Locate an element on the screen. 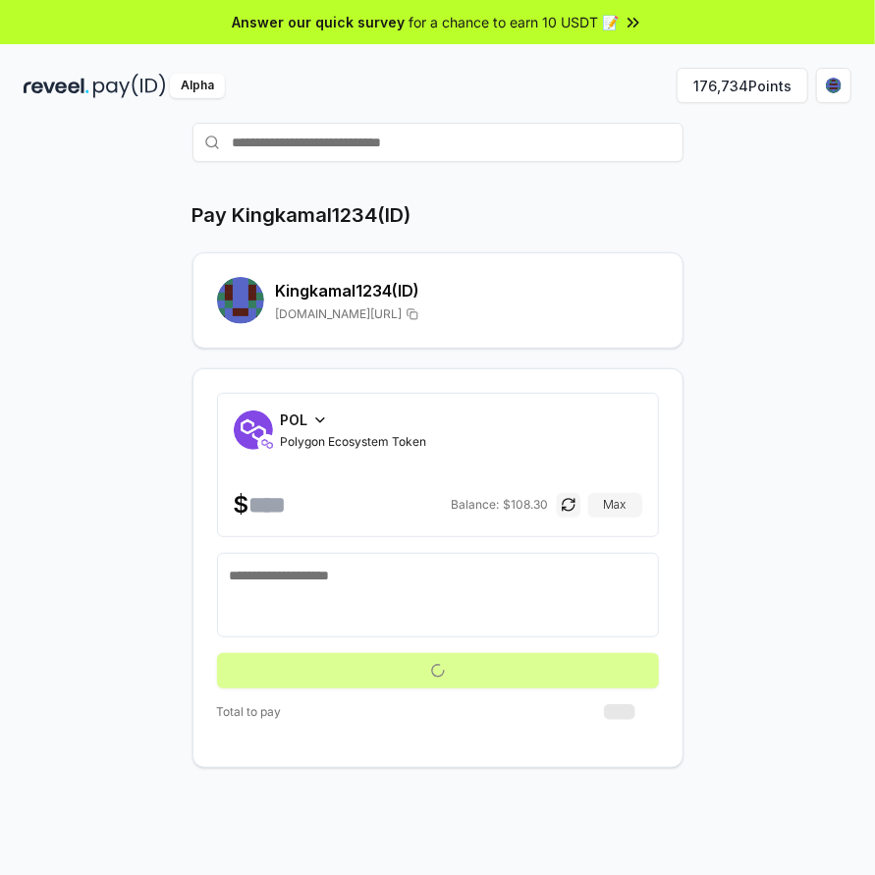 The height and width of the screenshot is (875, 875). span: Total to pay is located at coordinates (249, 712).